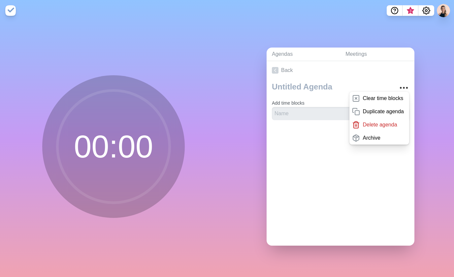 The width and height of the screenshot is (454, 277). Describe the element at coordinates (404, 88) in the screenshot. I see `button: More` at that location.